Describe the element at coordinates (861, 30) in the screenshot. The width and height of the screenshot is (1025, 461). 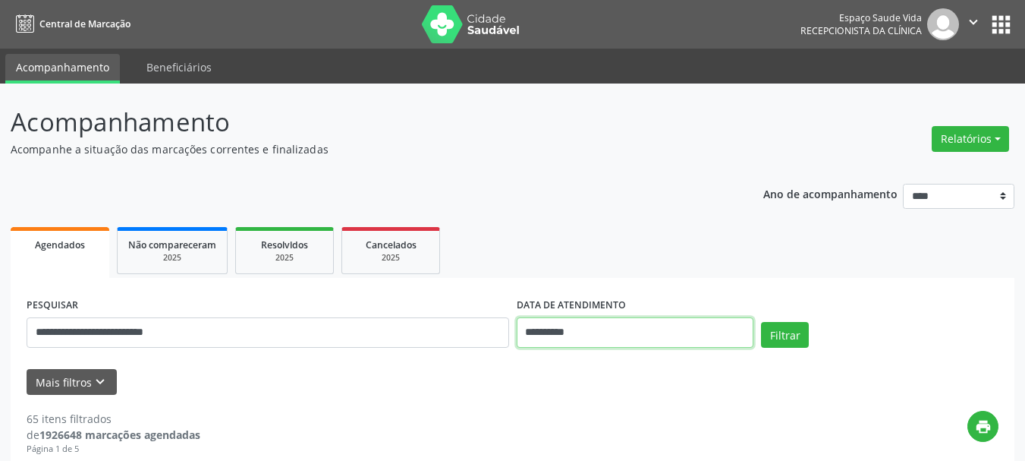
I see `span: Recepcionista da clínica` at that location.